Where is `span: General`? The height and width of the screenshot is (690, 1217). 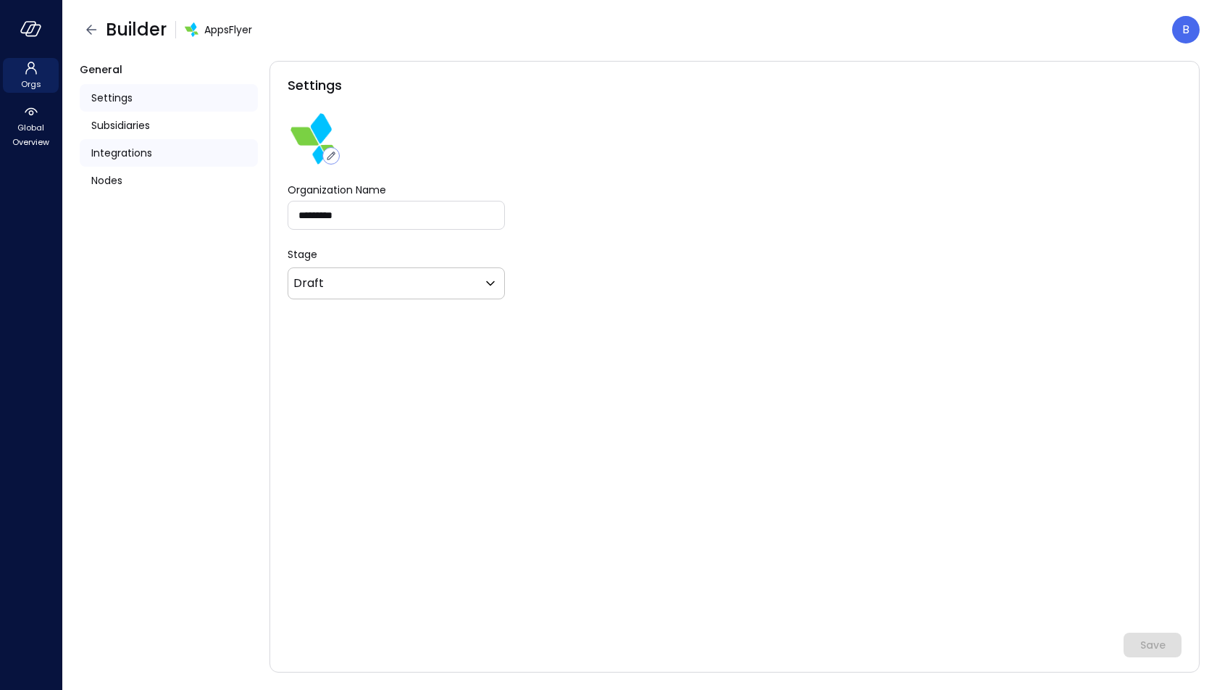 span: General is located at coordinates (101, 70).